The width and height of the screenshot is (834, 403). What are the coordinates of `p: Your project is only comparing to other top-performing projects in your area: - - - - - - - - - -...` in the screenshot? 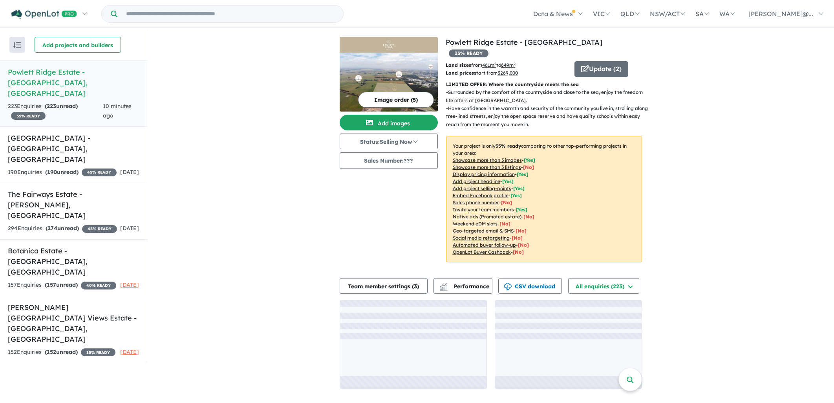 It's located at (544, 199).